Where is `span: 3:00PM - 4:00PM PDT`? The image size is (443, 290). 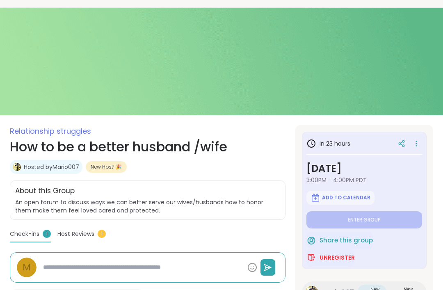 span: 3:00PM - 4:00PM PDT is located at coordinates (364, 181).